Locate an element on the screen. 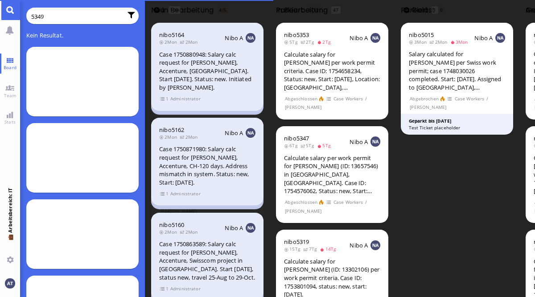 The width and height of the screenshot is (535, 297). span: Abgebrochen is located at coordinates (425, 99).